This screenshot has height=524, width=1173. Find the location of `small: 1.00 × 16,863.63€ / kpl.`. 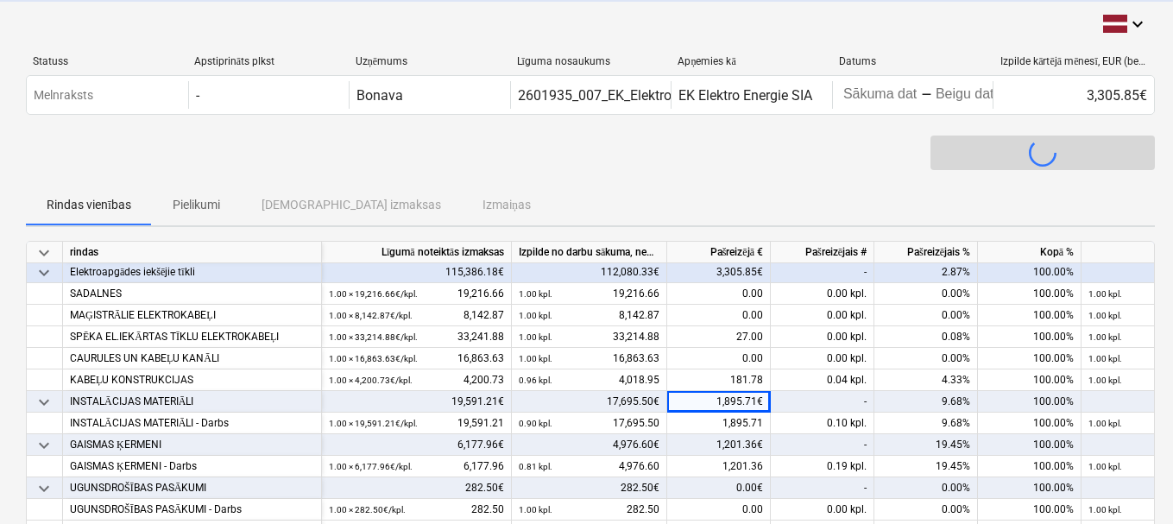

small: 1.00 × 16,863.63€ / kpl. is located at coordinates (373, 358).